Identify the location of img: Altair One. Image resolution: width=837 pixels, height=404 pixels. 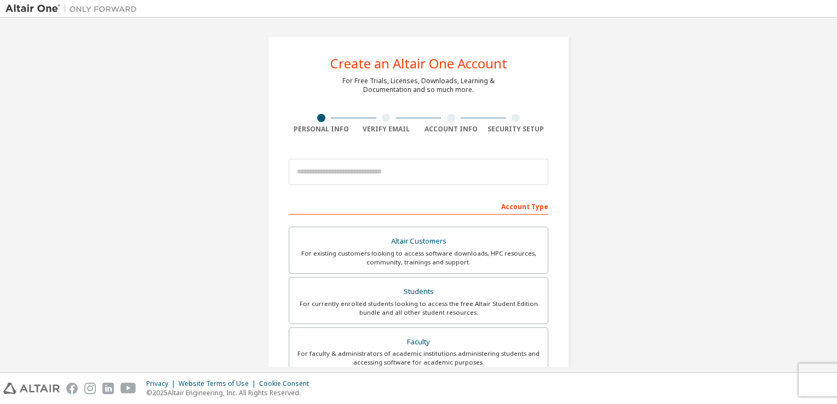
(74, 9).